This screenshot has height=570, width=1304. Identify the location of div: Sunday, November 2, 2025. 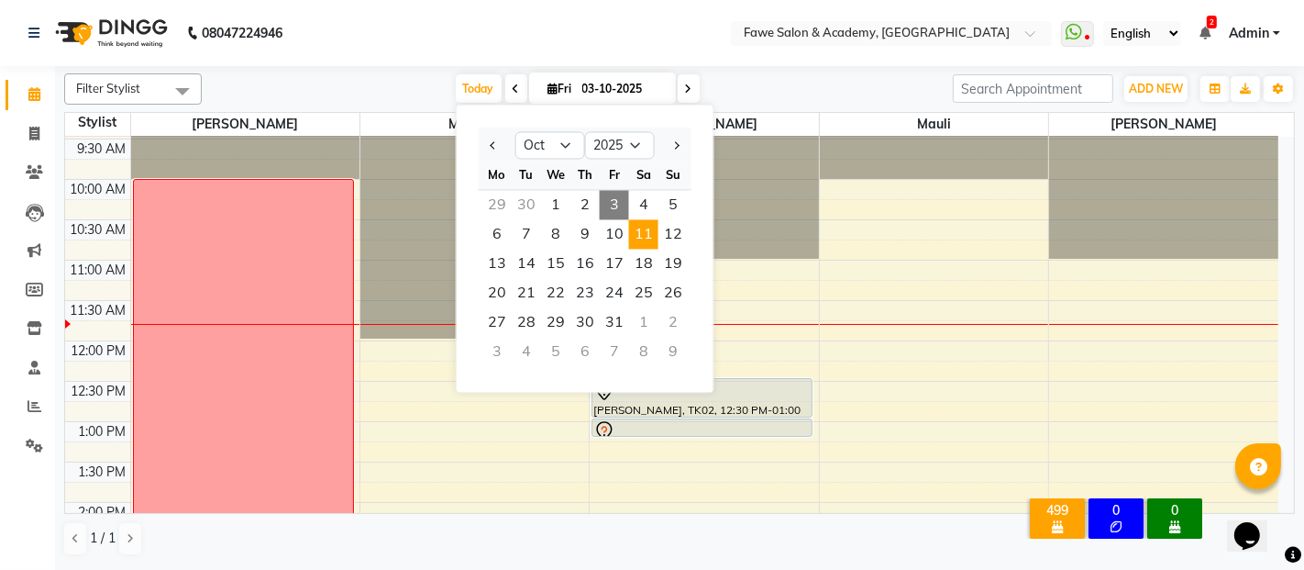
(673, 322).